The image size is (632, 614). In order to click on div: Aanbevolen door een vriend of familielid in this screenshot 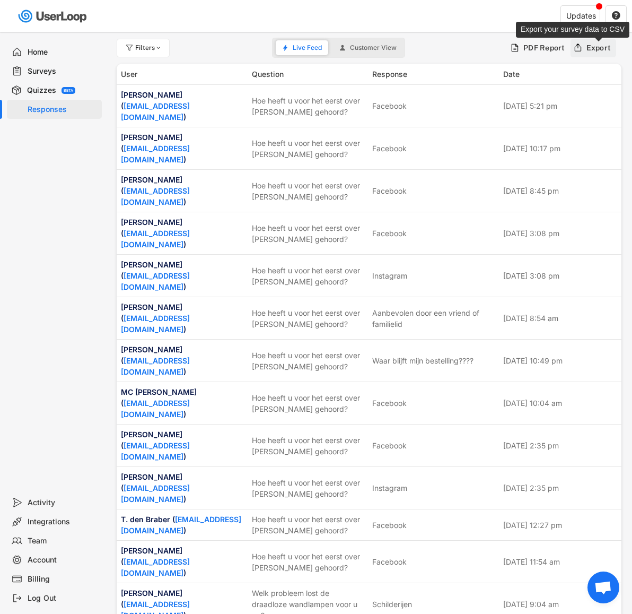, I will do `click(434, 318)`.